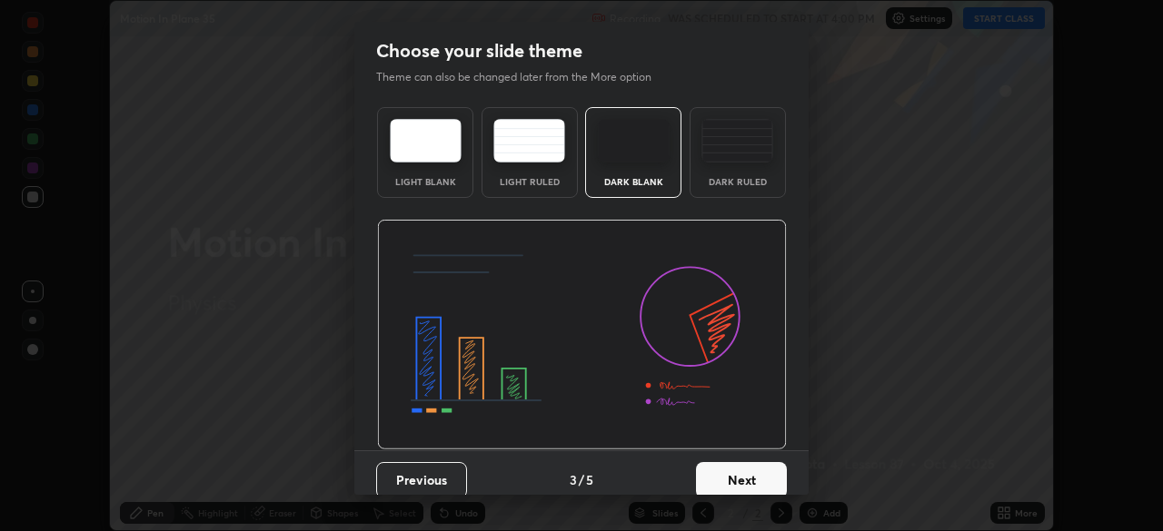  Describe the element at coordinates (421, 480) in the screenshot. I see `button: Previous` at that location.